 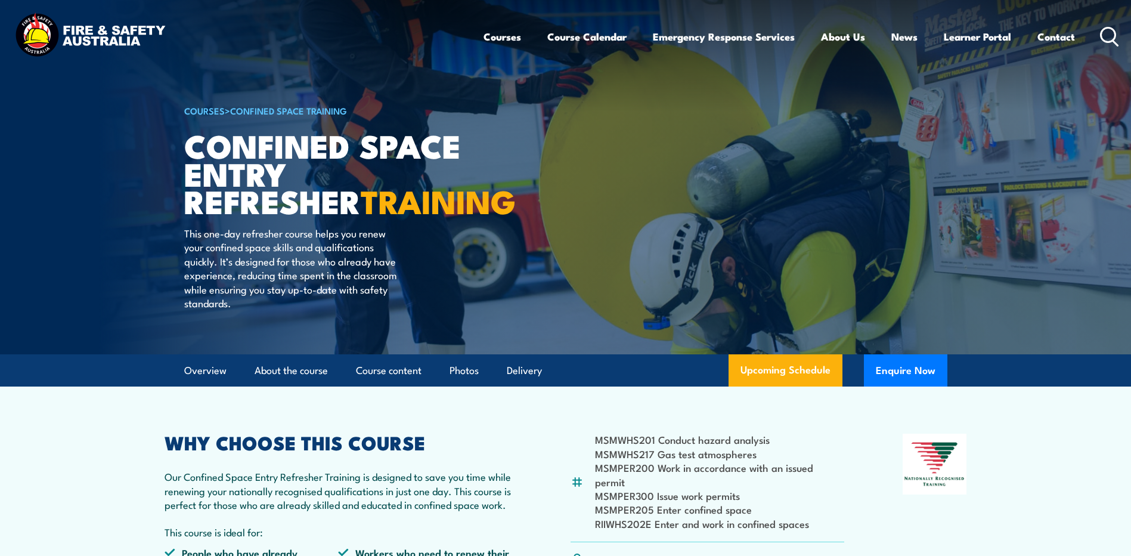 I want to click on img: Nationally Recognised Training logo., so click(x=935, y=464).